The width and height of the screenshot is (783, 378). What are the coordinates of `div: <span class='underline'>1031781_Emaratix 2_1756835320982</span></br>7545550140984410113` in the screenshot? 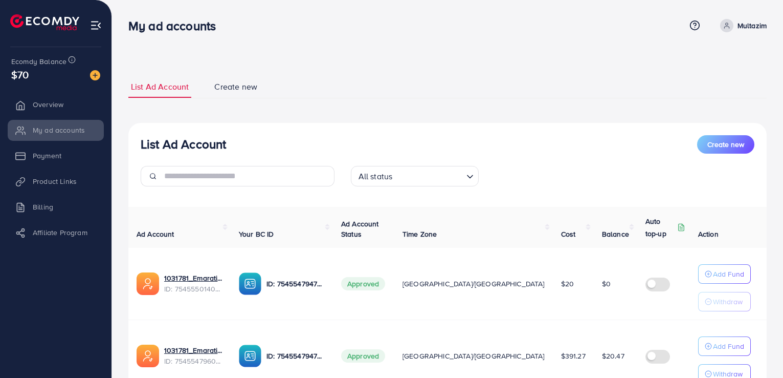 It's located at (193, 283).